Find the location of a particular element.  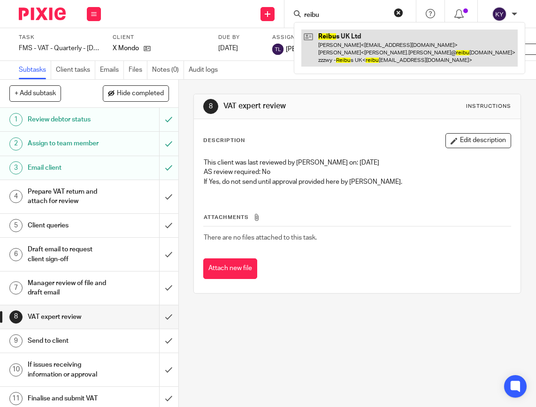

span: There are no files attached to this task. is located at coordinates (260, 238).